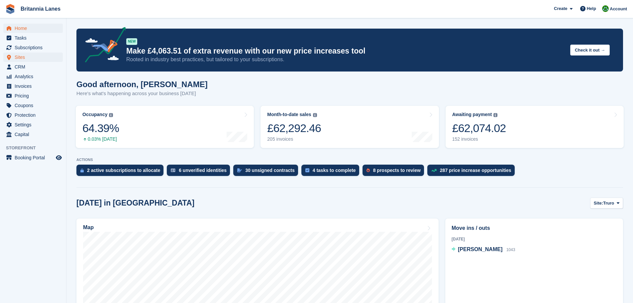 The height and width of the screenshot is (303, 633). What do you see at coordinates (59, 158) in the screenshot?
I see `a: Preview store` at bounding box center [59, 158].